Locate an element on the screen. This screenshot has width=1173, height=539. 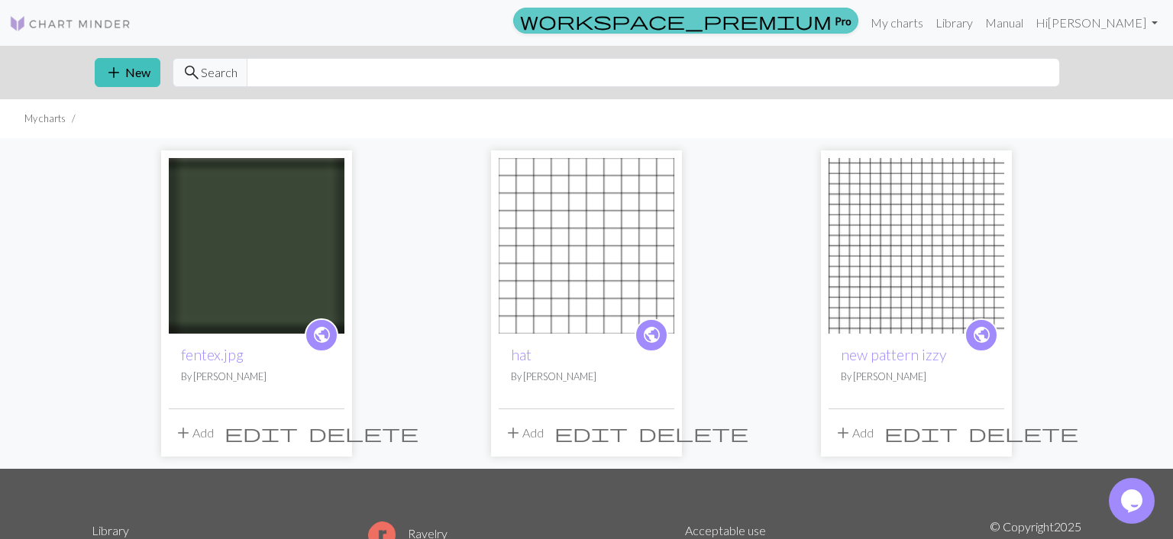
a: Manual is located at coordinates (1004, 23).